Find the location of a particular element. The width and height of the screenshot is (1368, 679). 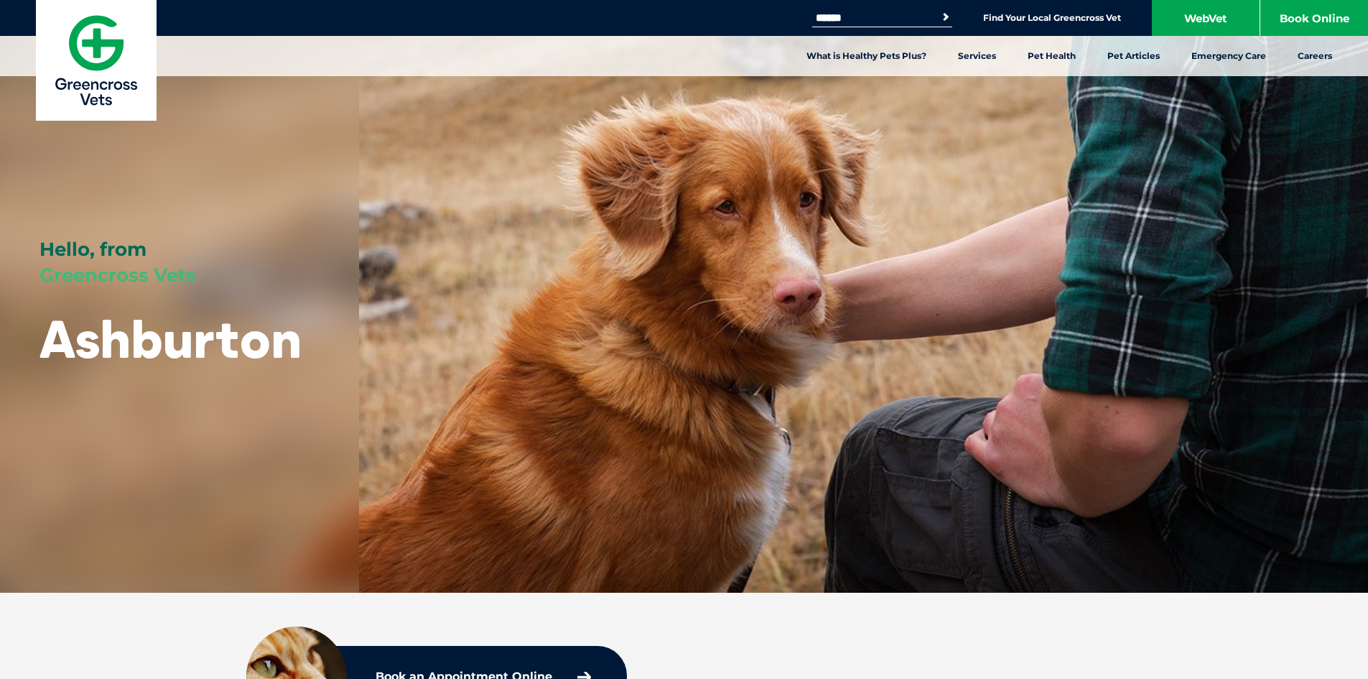

a: Pet Health is located at coordinates (1052, 56).